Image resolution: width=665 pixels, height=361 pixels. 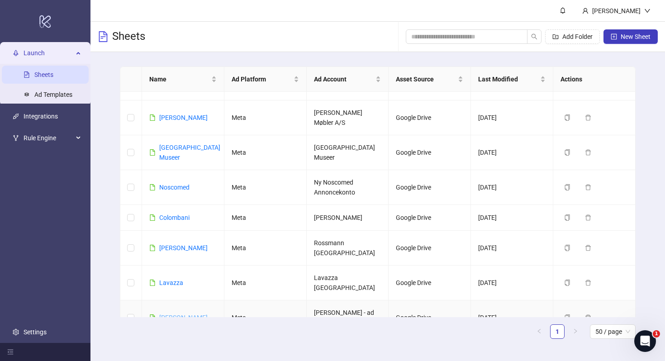 What do you see at coordinates (612, 332) in the screenshot?
I see `span: 50 / page` at bounding box center [612, 332].